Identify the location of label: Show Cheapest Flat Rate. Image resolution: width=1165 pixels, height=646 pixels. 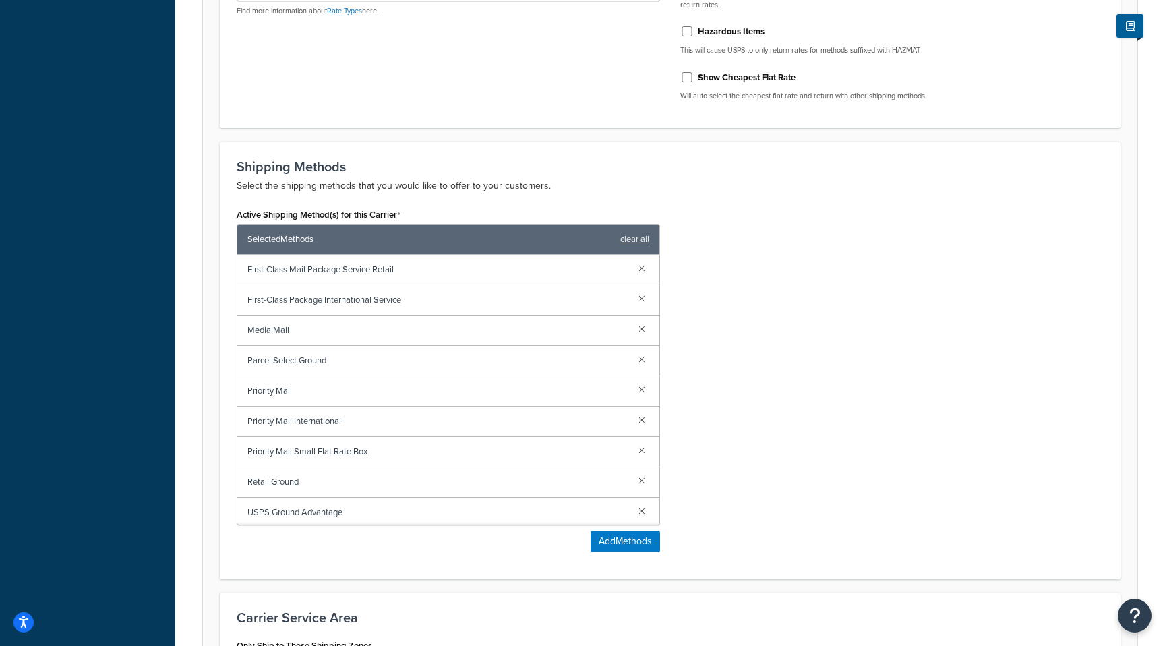
(746, 78).